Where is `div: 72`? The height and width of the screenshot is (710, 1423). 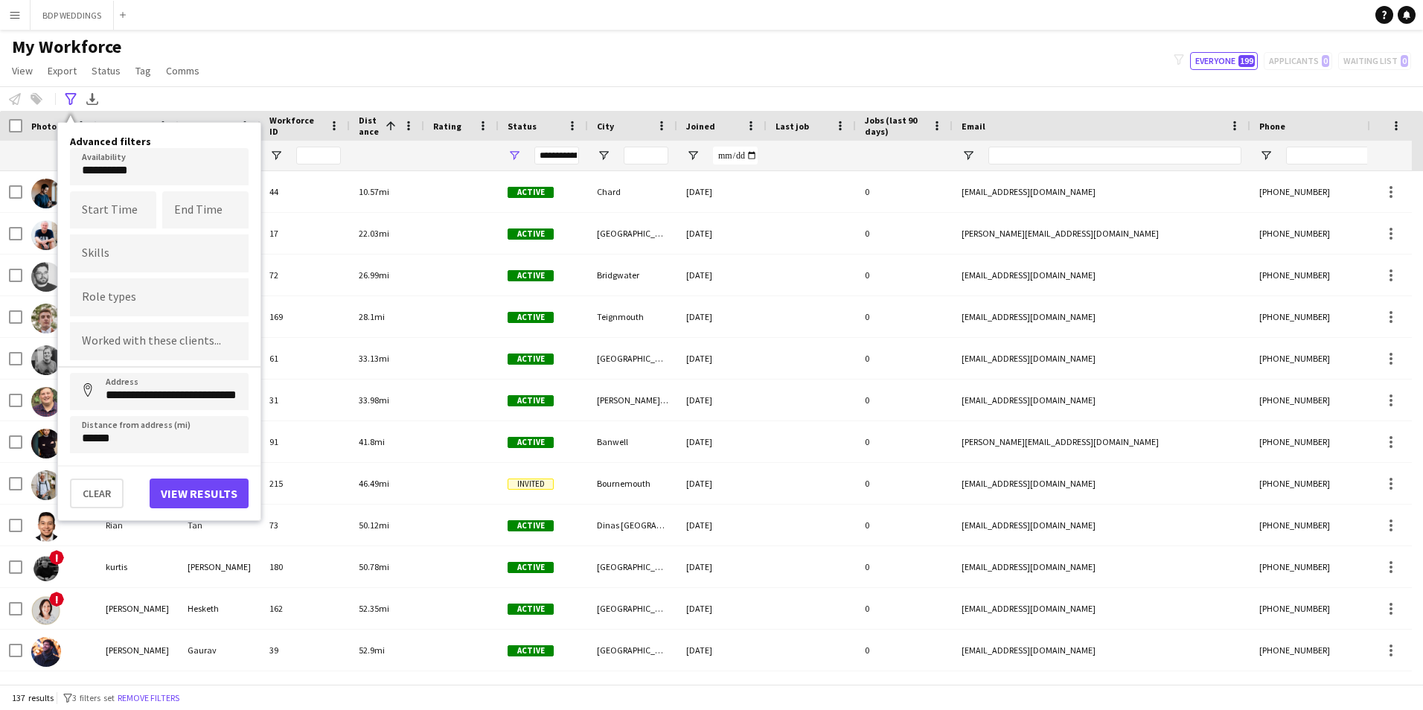
div: 72 is located at coordinates (305, 275).